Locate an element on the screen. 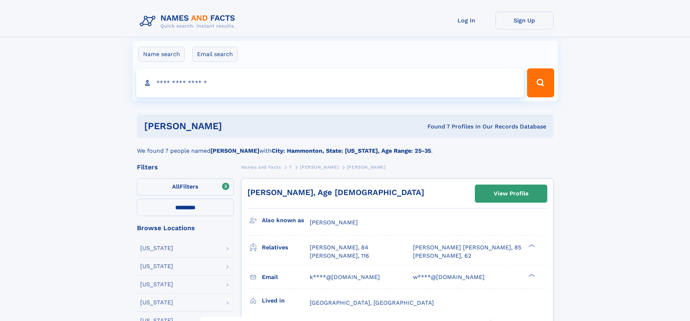  h3: Also known as is located at coordinates (286, 220).